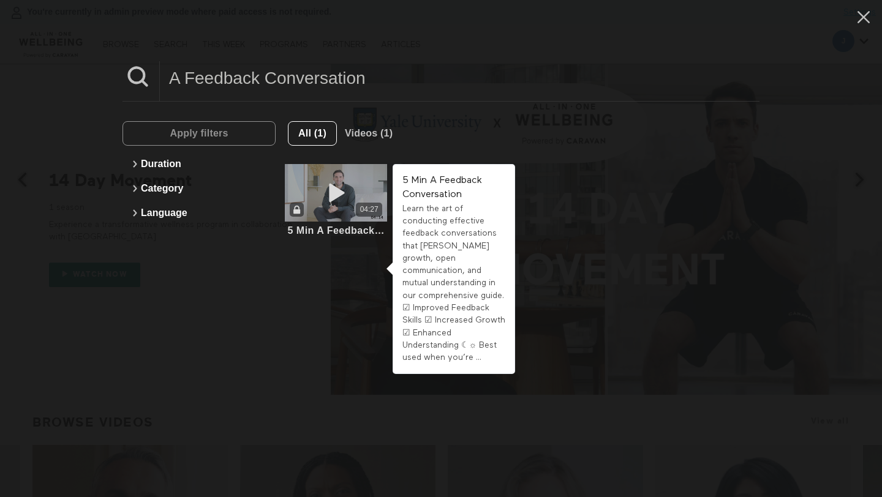 The height and width of the screenshot is (497, 882). I want to click on button: Videos (1), so click(369, 134).